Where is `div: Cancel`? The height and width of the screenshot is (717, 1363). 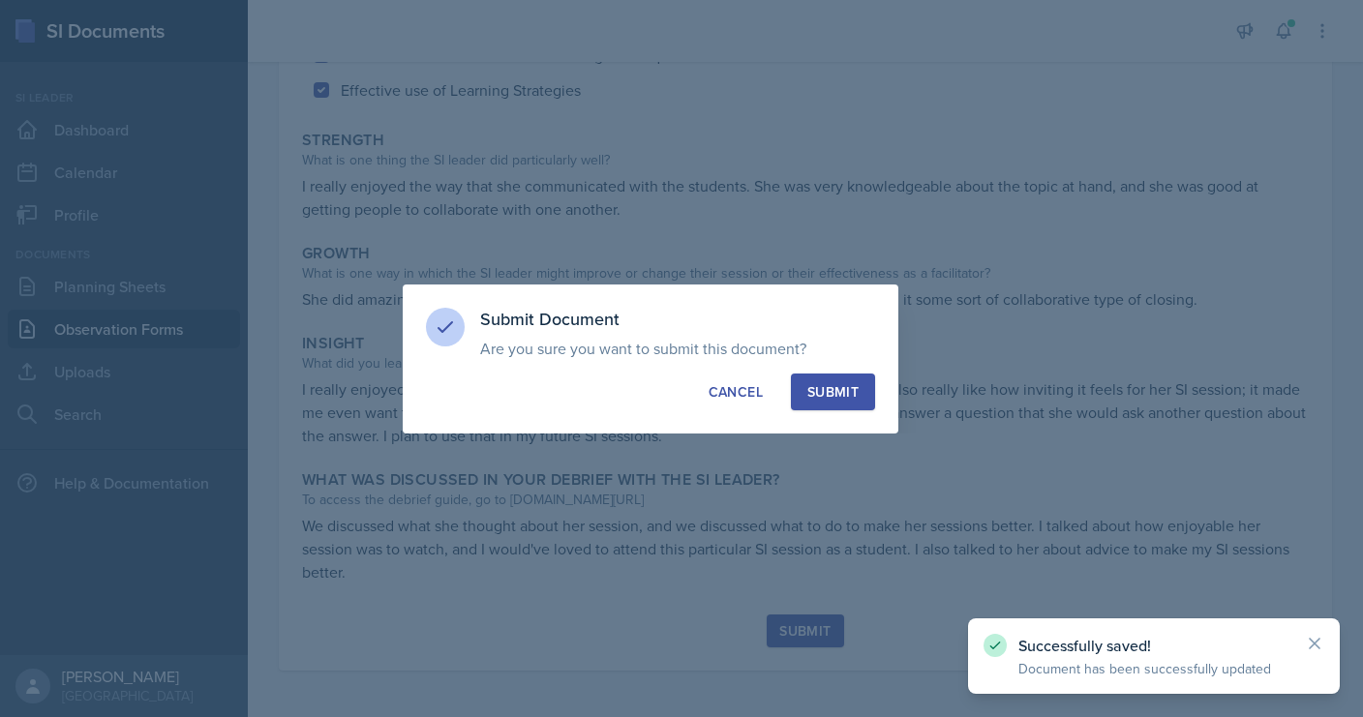 div: Cancel is located at coordinates (736, 392).